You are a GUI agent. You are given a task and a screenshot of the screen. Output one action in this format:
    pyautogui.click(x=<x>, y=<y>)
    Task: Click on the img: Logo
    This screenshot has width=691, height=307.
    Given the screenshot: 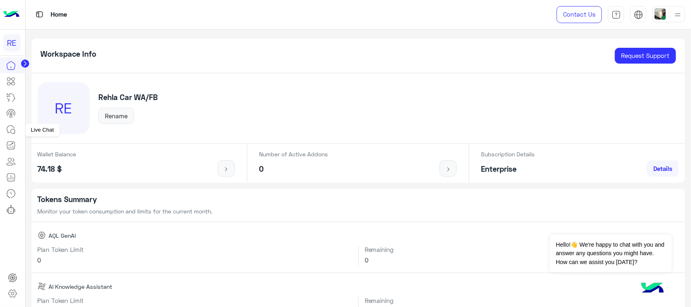 What is the action you would take?
    pyautogui.click(x=11, y=15)
    